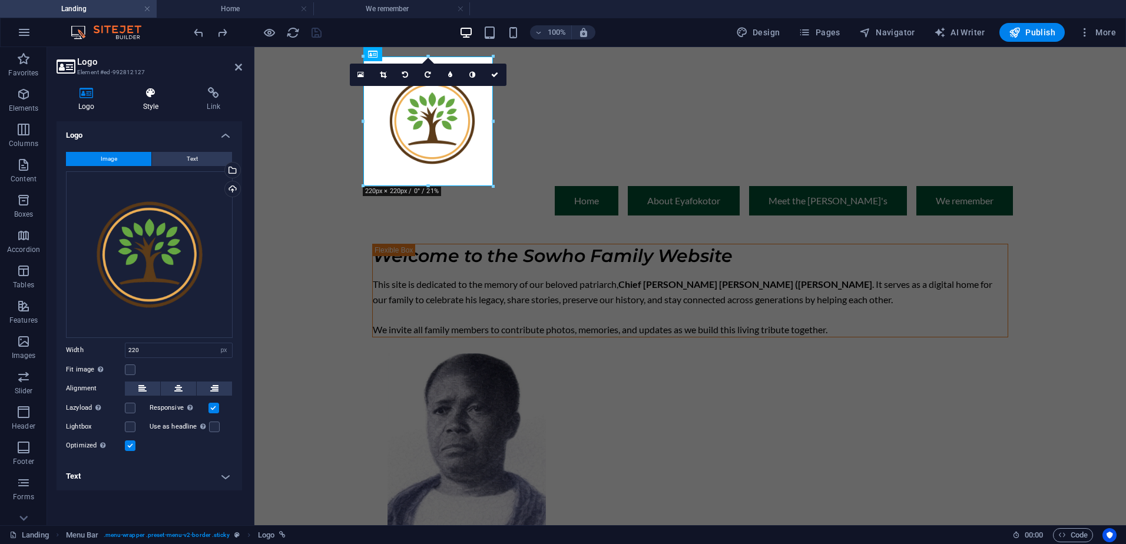  Describe the element at coordinates (95, 408) in the screenshot. I see `label: Lazyload` at that location.